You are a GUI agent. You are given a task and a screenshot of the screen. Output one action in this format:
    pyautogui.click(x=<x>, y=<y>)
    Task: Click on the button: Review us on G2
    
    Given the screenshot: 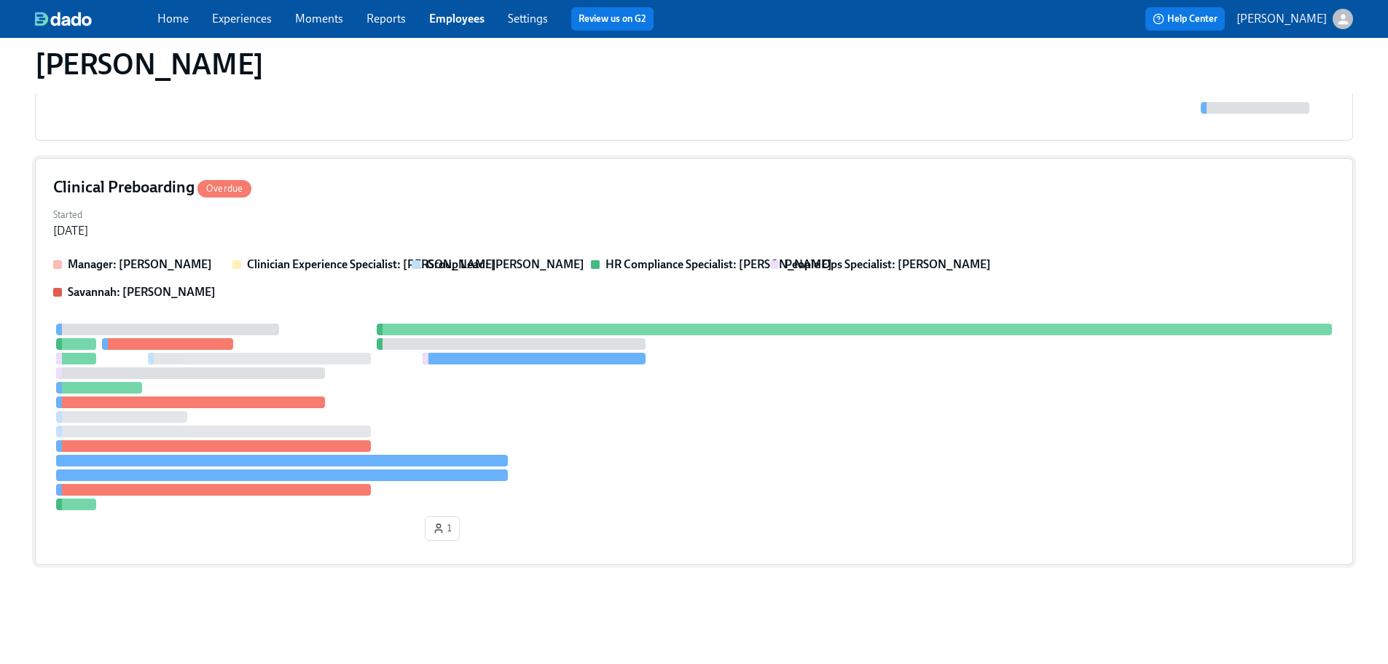 What is the action you would take?
    pyautogui.click(x=612, y=19)
    